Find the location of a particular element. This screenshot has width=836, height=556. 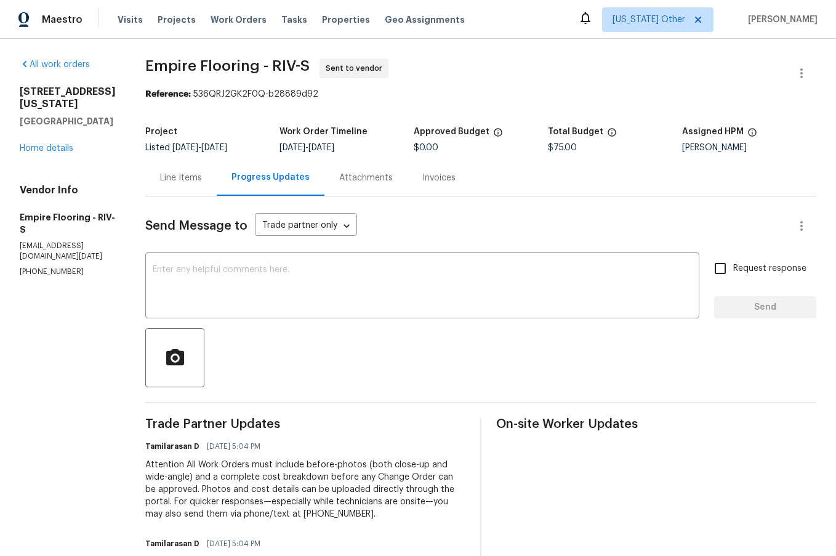

span: Projects is located at coordinates (177, 20).